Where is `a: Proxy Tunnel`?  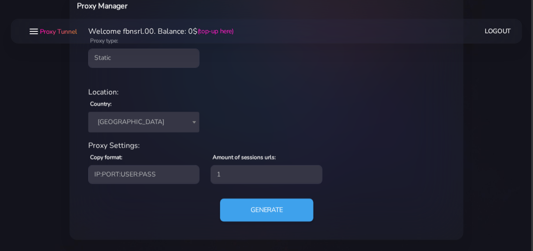
a: Proxy Tunnel is located at coordinates (57, 31).